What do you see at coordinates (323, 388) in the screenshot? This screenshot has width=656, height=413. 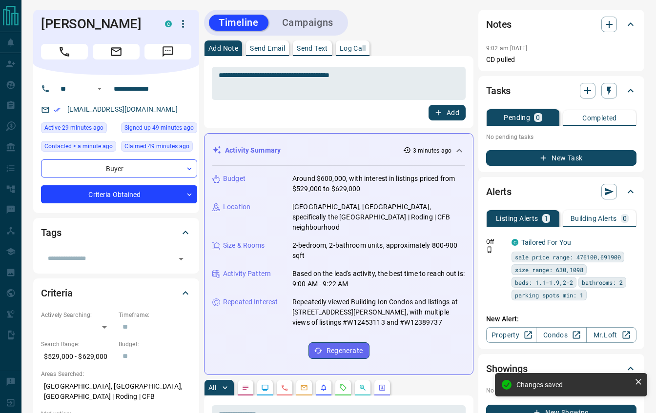 I see `svg: Listing Alerts` at bounding box center [323, 388].